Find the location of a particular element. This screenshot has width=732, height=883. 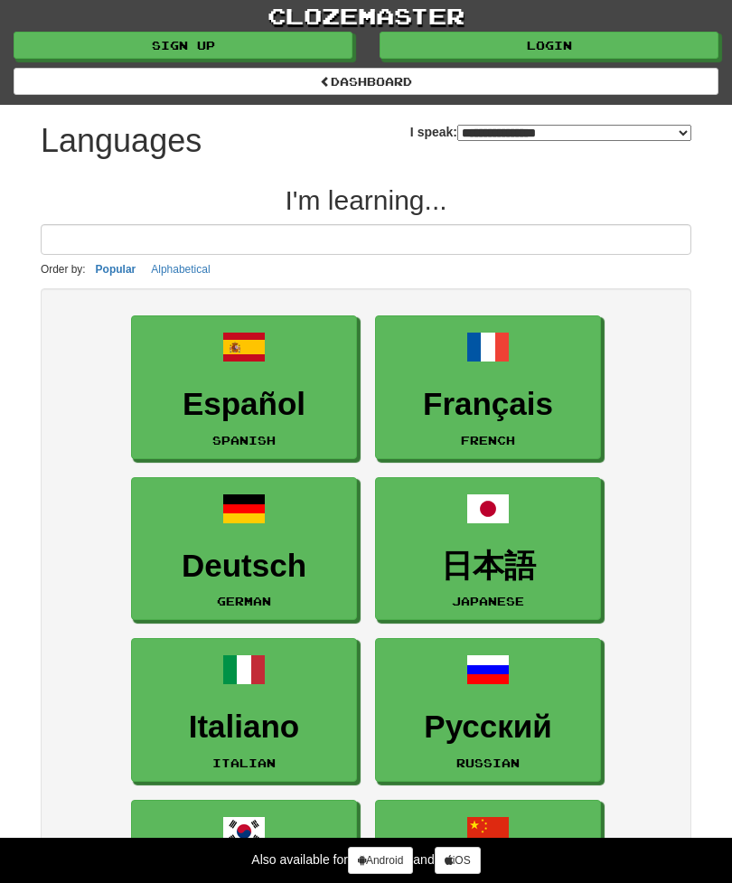

a: dashboard is located at coordinates (366, 81).